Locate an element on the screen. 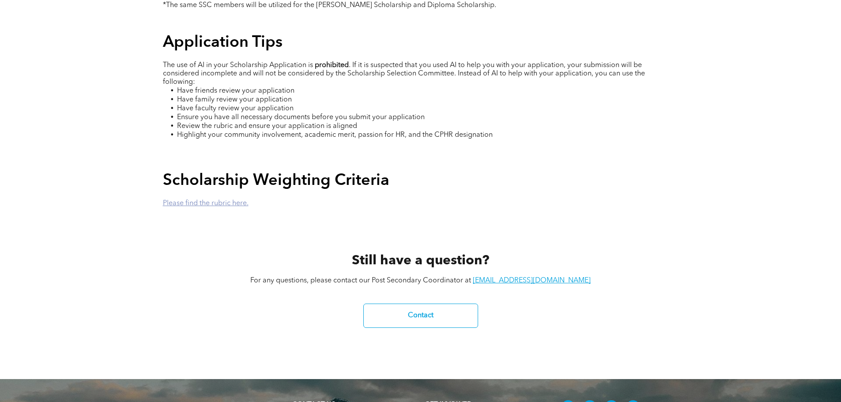 This screenshot has height=402, width=841. span: The use of AI in your Scholarship Application is is located at coordinates (238, 65).